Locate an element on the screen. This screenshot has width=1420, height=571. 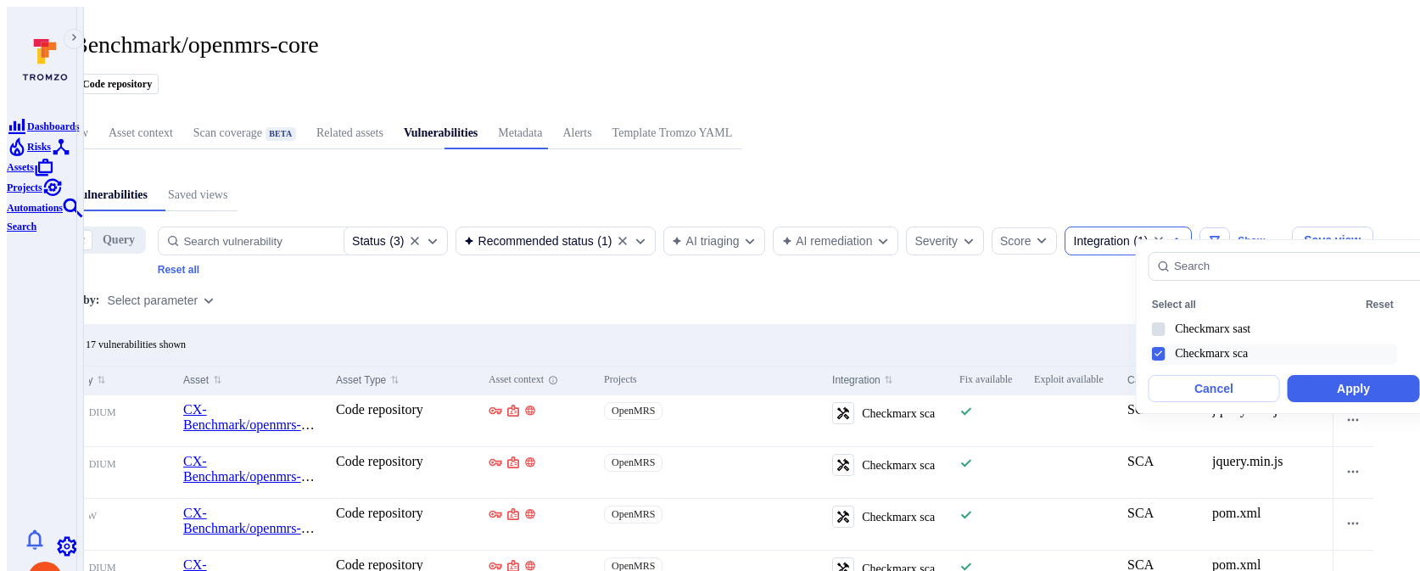
button: Save view is located at coordinates (1332, 240).